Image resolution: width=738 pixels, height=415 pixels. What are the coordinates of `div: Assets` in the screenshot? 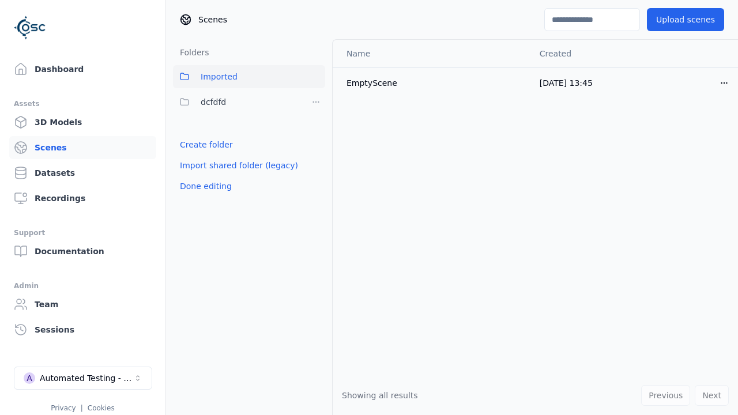 It's located at (82, 104).